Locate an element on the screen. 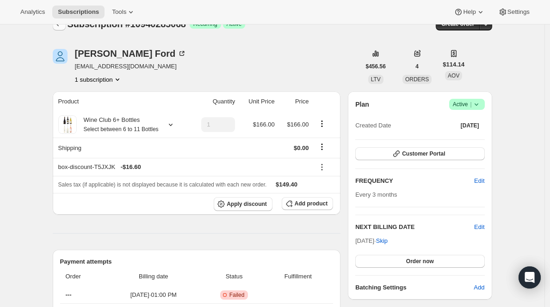 This screenshot has width=550, height=307. button: $456.56 is located at coordinates (375, 67).